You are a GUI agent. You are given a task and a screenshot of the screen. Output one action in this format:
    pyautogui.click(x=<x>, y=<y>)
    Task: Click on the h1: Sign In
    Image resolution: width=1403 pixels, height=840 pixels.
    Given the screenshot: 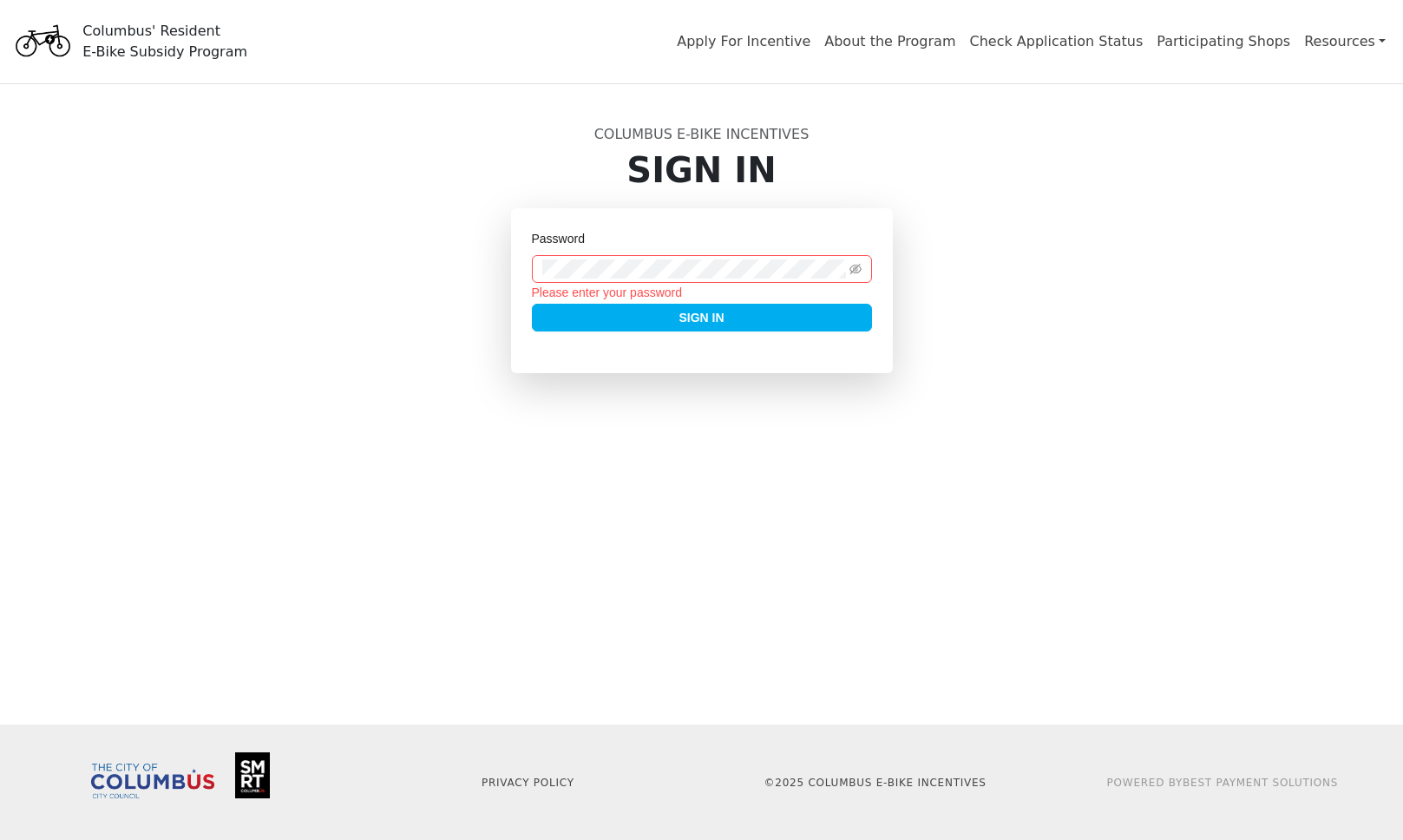 What is the action you would take?
    pyautogui.click(x=702, y=170)
    